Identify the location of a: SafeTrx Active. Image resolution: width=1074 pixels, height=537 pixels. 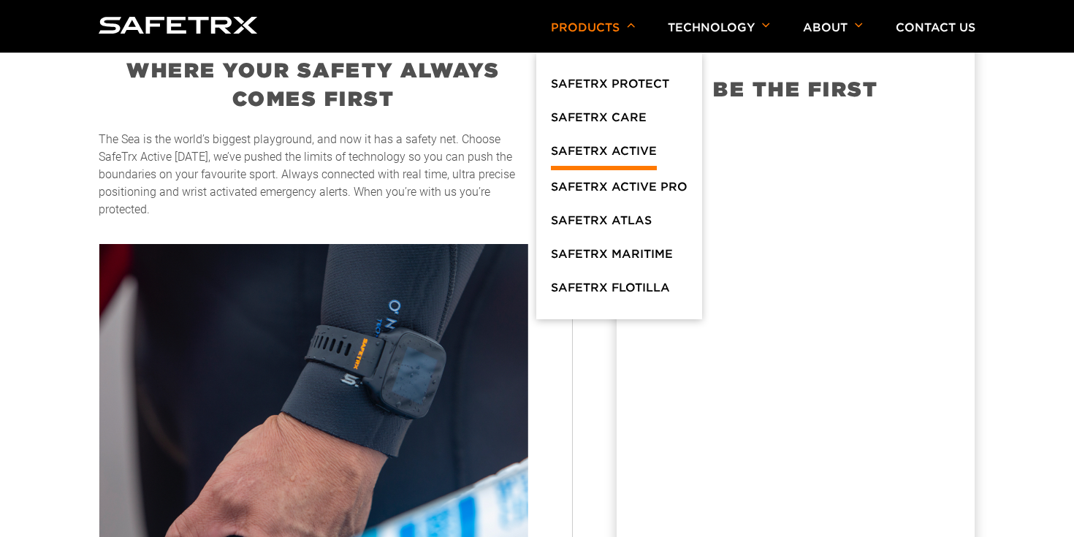
(603, 156).